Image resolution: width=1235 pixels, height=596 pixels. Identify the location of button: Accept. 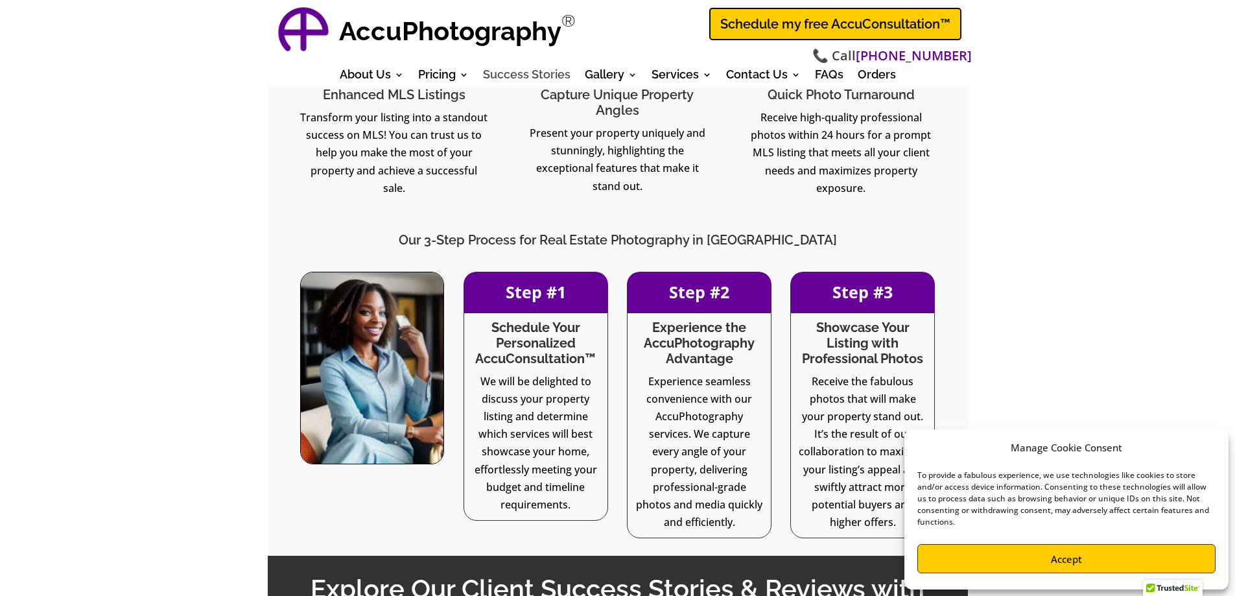
(1066, 558).